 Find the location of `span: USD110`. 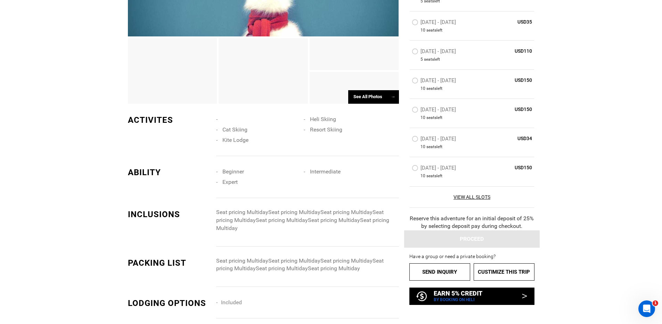

span: USD110 is located at coordinates (507, 51).